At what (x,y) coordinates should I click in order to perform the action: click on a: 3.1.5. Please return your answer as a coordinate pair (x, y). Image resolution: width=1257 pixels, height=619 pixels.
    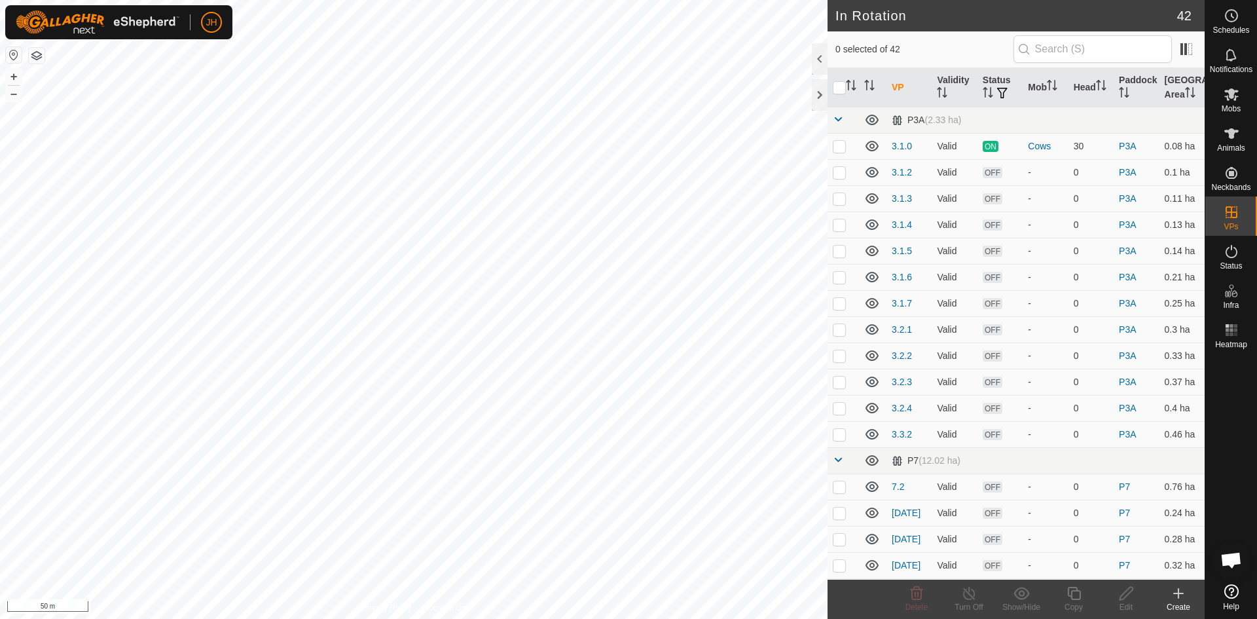
    Looking at the image, I should click on (901, 251).